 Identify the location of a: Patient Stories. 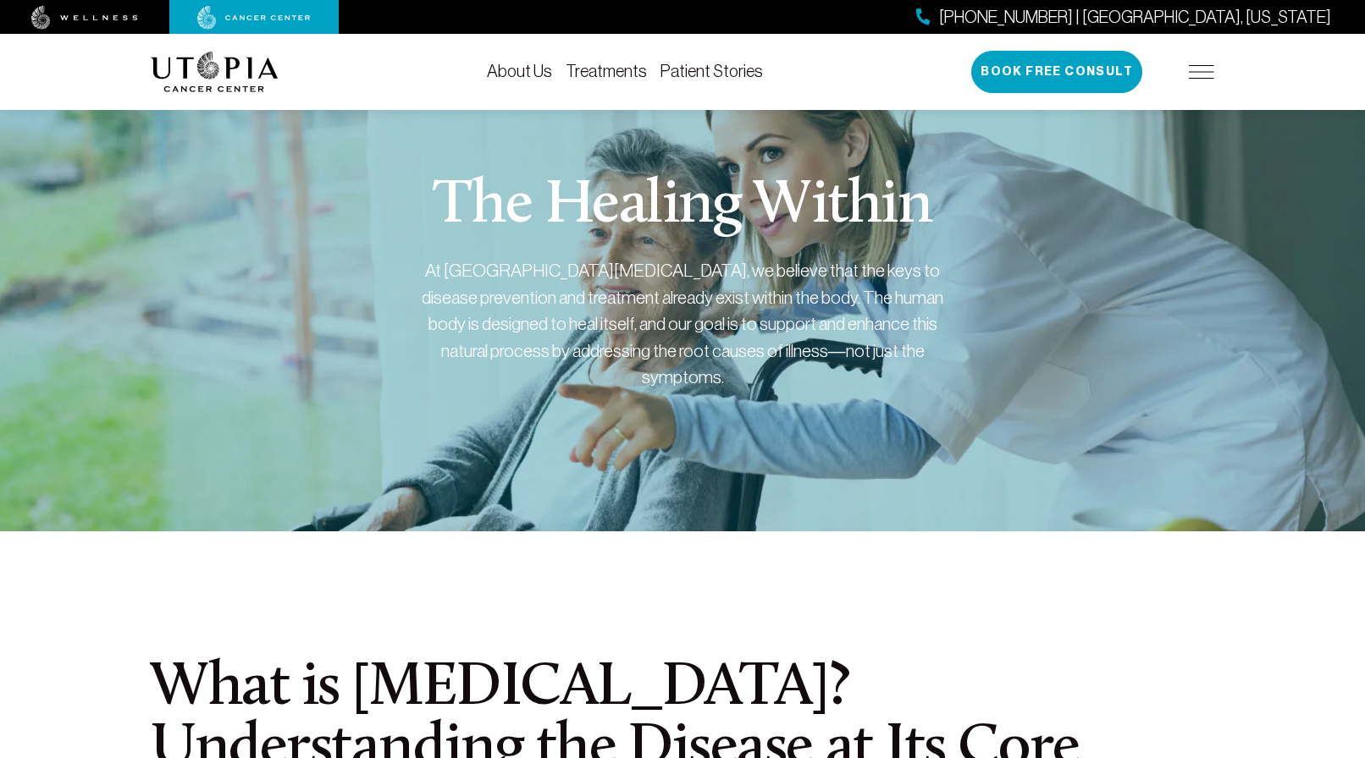
(711, 71).